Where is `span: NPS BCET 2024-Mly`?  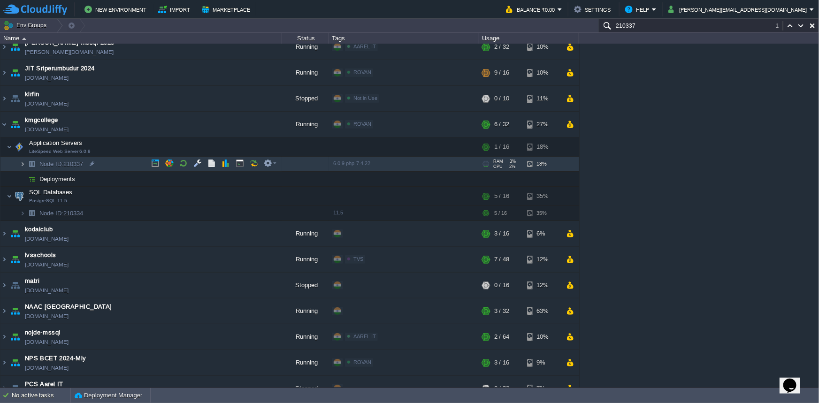
span: NPS BCET 2024-Mly is located at coordinates (55, 358).